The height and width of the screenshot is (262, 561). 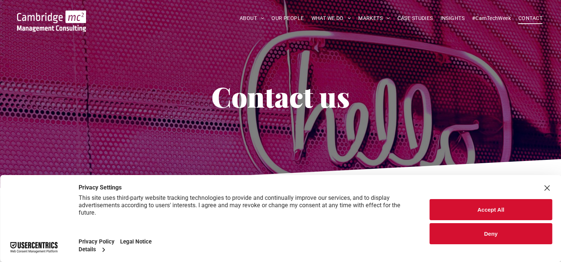 What do you see at coordinates (530, 18) in the screenshot?
I see `a: CONTACT` at bounding box center [530, 18].